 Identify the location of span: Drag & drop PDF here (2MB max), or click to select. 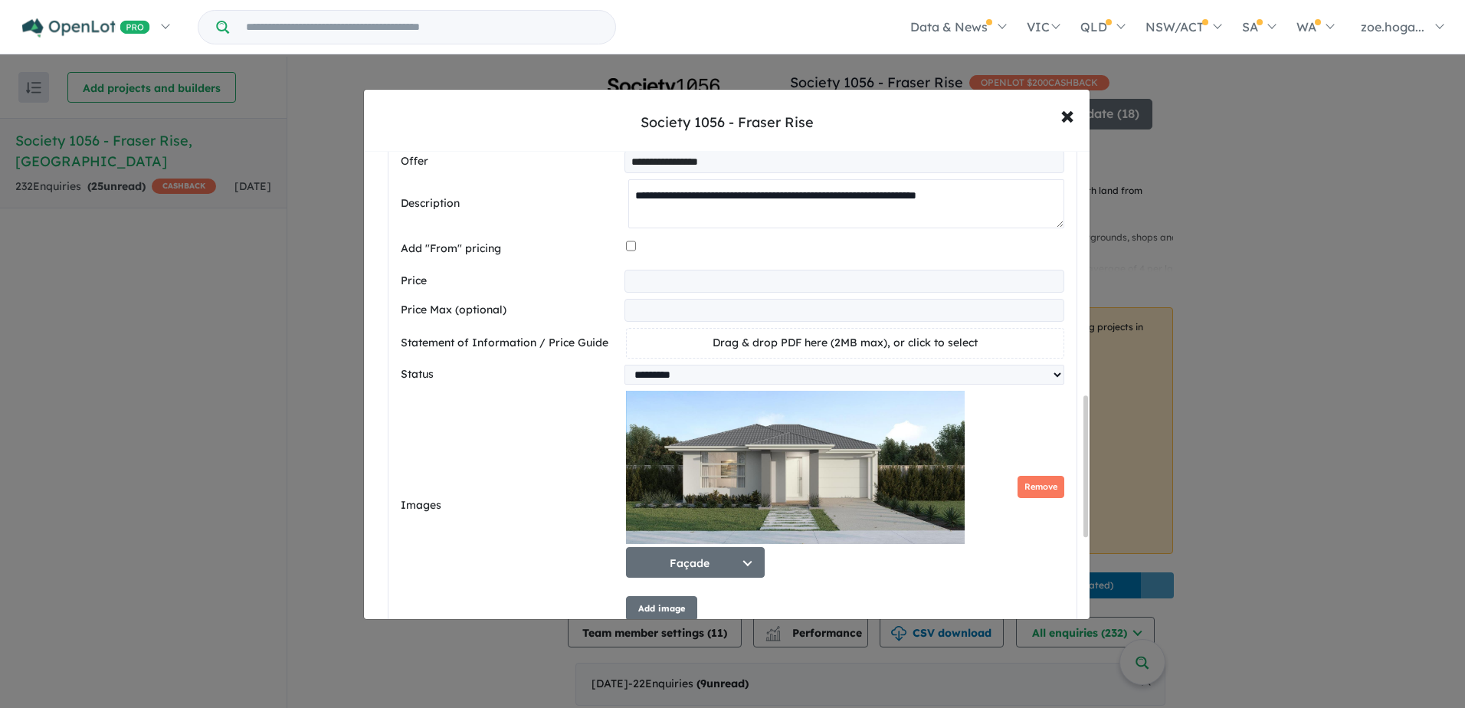
(845, 343).